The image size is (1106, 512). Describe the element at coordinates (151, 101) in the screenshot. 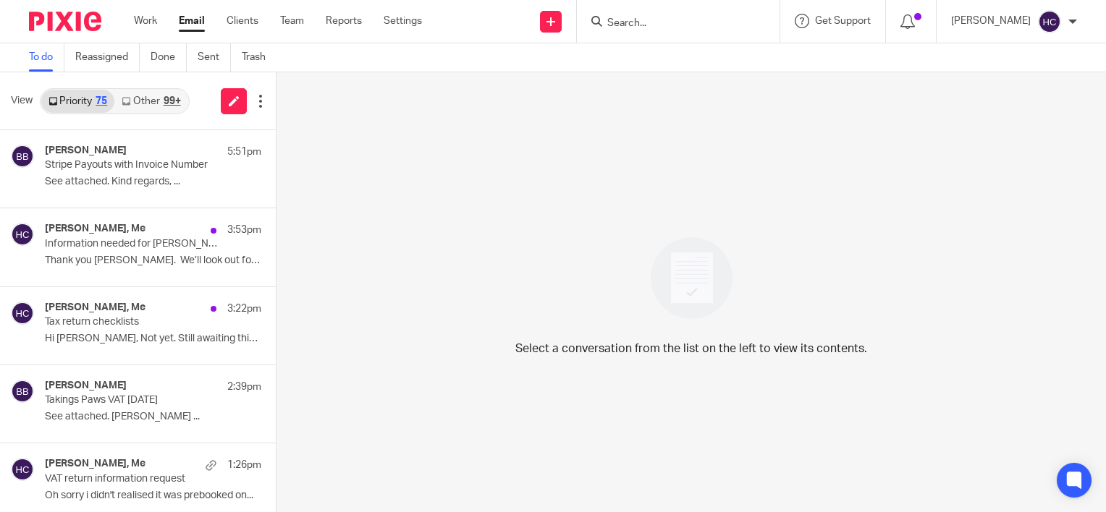

I see `a: Other99+` at that location.